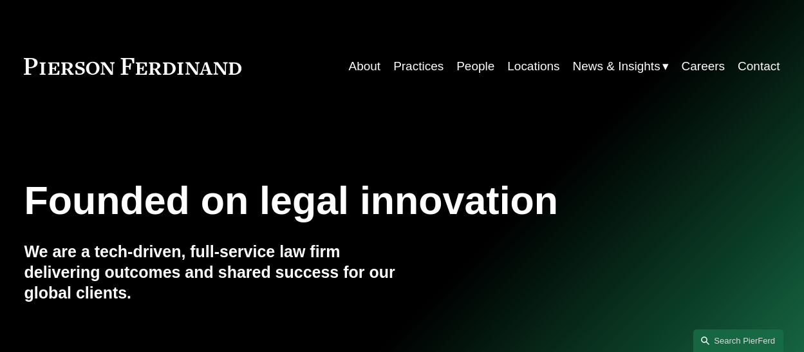 The height and width of the screenshot is (352, 804). Describe the element at coordinates (621, 66) in the screenshot. I see `a: folder dropdown` at that location.